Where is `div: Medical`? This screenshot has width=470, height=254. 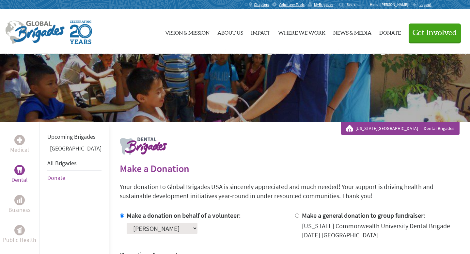 div: Medical is located at coordinates (20, 140).